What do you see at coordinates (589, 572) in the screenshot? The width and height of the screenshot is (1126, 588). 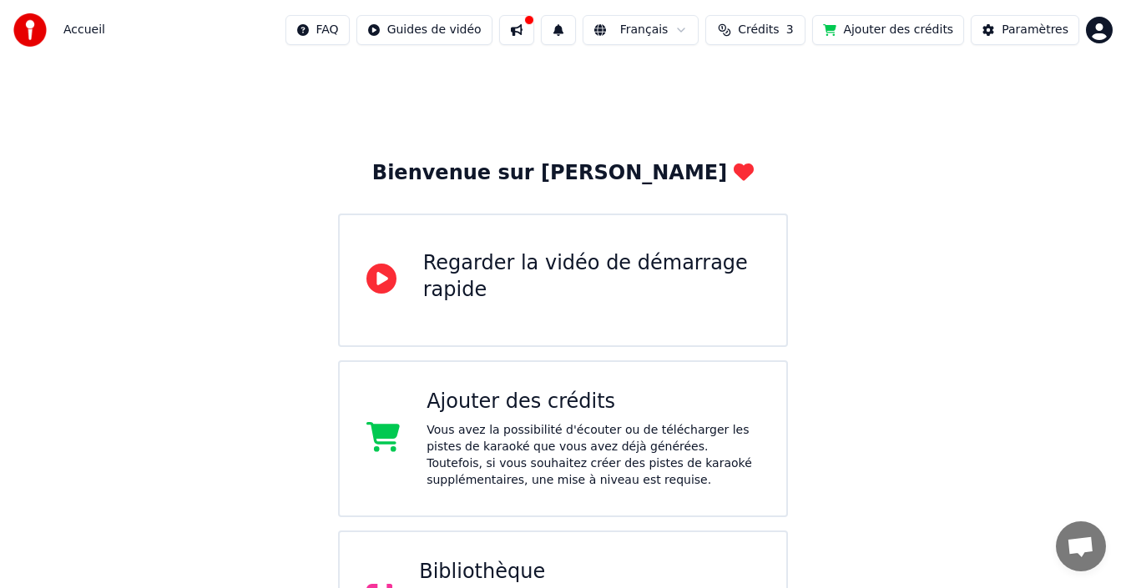 I see `div: Bibliothèque` at bounding box center [589, 572].